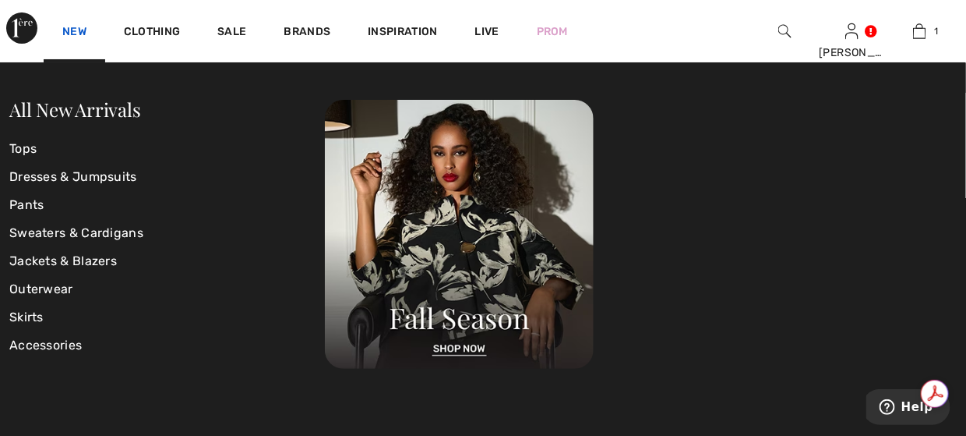  What do you see at coordinates (936, 31) in the screenshot?
I see `span: 1` at bounding box center [936, 31].